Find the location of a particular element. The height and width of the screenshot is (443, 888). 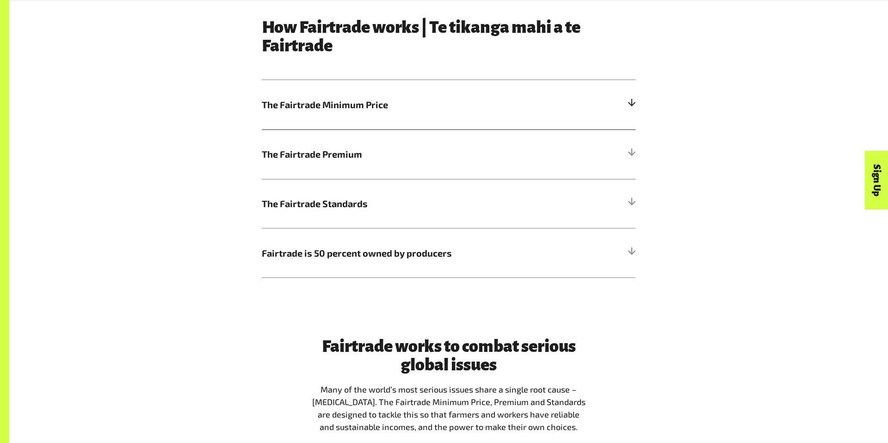

span: The Fairtrade Premium is located at coordinates (402, 154).